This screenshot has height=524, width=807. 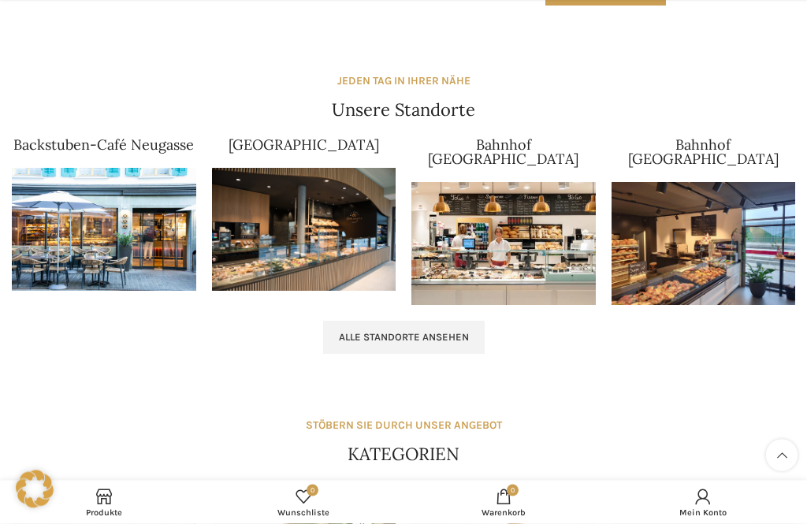 What do you see at coordinates (704, 502) in the screenshot?
I see `a: Mein Konto` at bounding box center [704, 502].